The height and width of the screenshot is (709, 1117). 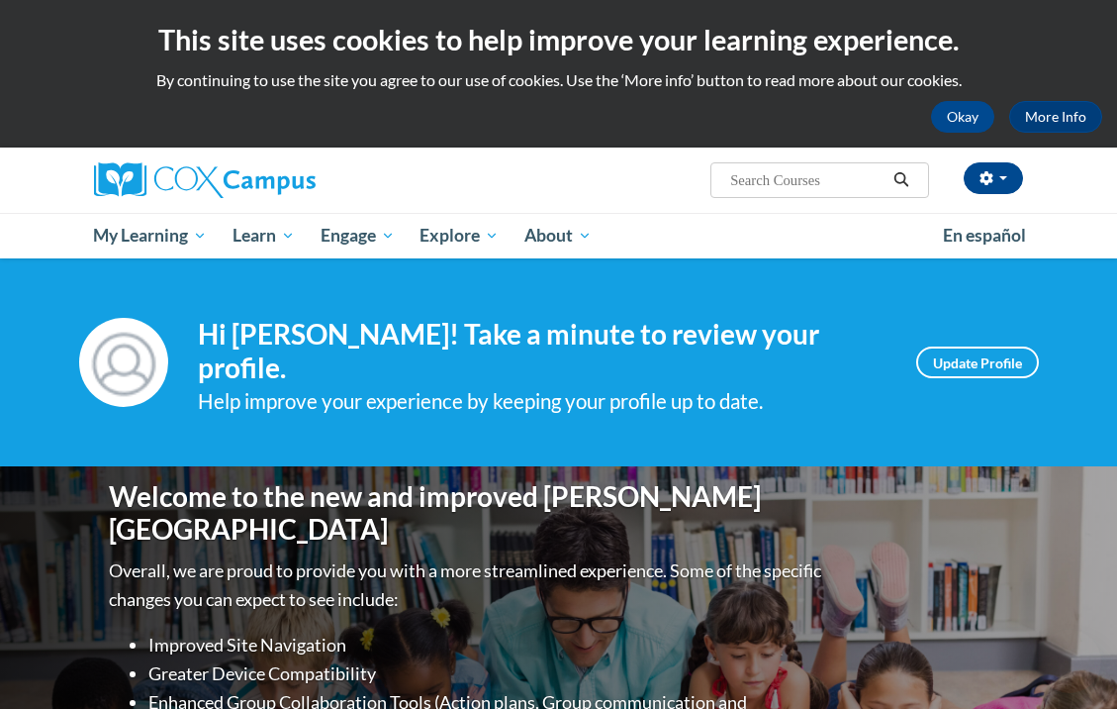 I want to click on p: Overall, we are proud to provide you with a more streamlined experience. Some of the specific cha..., so click(x=467, y=585).